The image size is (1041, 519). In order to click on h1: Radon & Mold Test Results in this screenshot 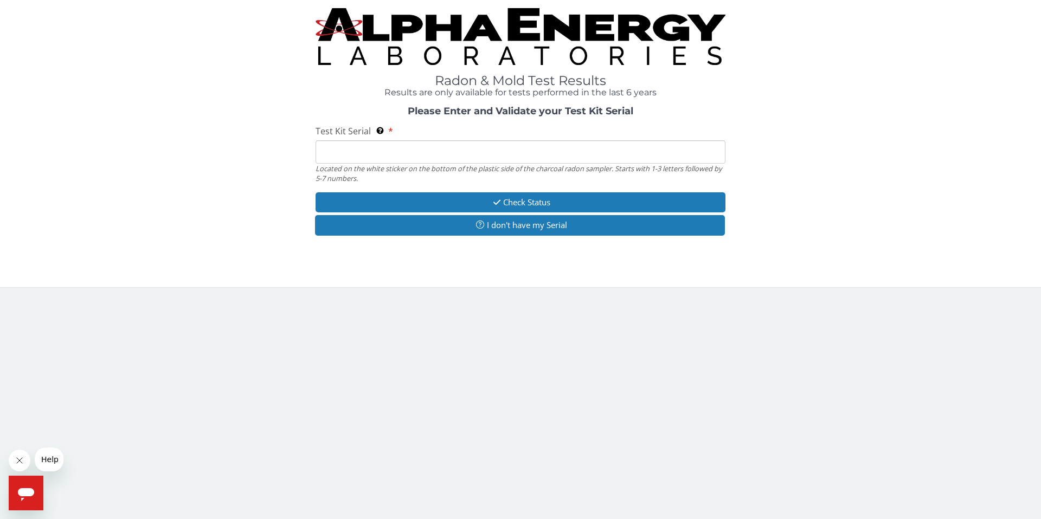, I will do `click(520, 81)`.